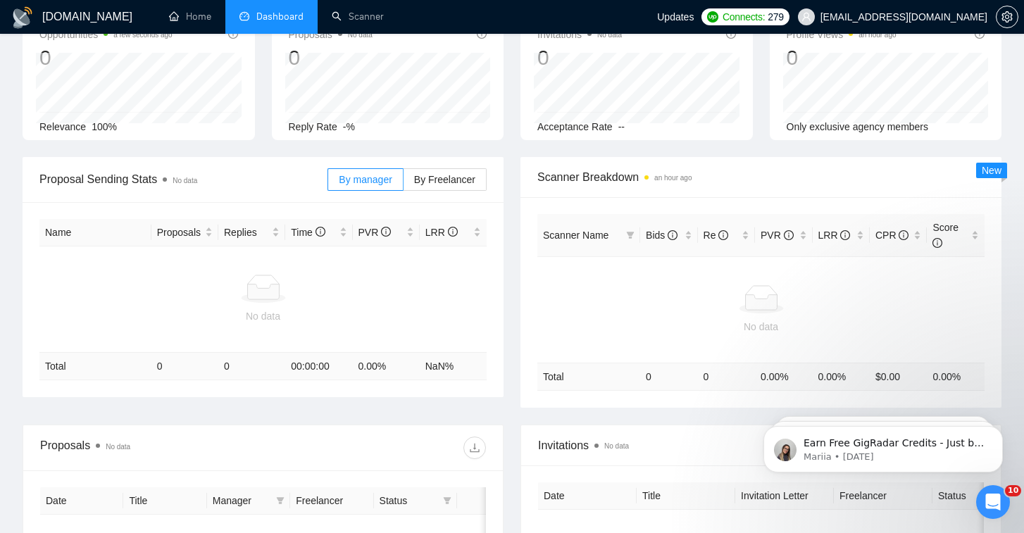  Describe the element at coordinates (63, 127) in the screenshot. I see `span: Relevance` at that location.